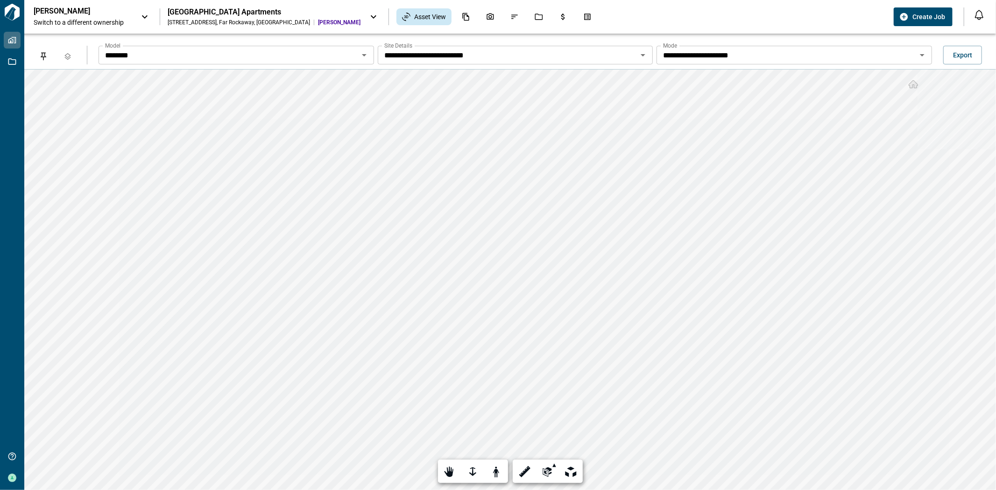 The image size is (996, 490). Describe the element at coordinates (923, 17) in the screenshot. I see `button: Create Job` at that location.